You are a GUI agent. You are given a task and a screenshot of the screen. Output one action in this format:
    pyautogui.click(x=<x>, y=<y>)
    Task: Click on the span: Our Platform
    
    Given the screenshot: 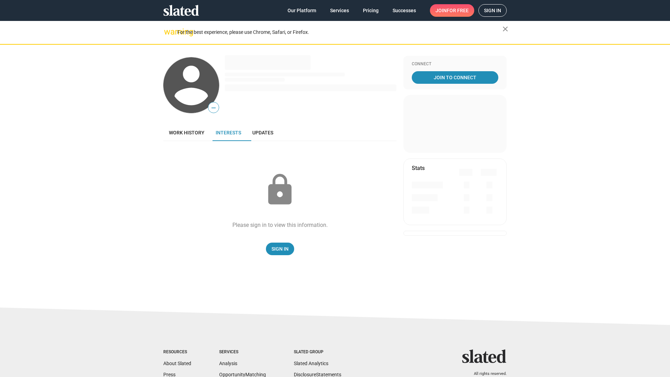 What is the action you would take?
    pyautogui.click(x=302, y=10)
    